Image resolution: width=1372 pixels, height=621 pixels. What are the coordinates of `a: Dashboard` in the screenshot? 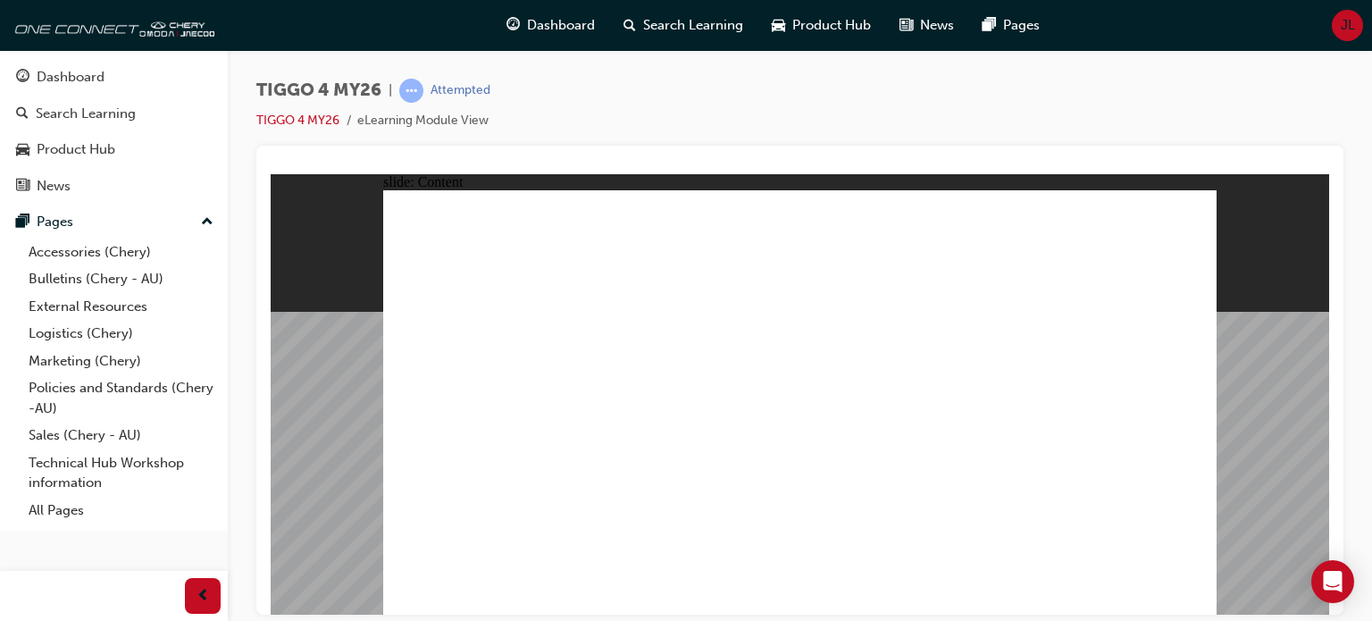 It's located at (113, 77).